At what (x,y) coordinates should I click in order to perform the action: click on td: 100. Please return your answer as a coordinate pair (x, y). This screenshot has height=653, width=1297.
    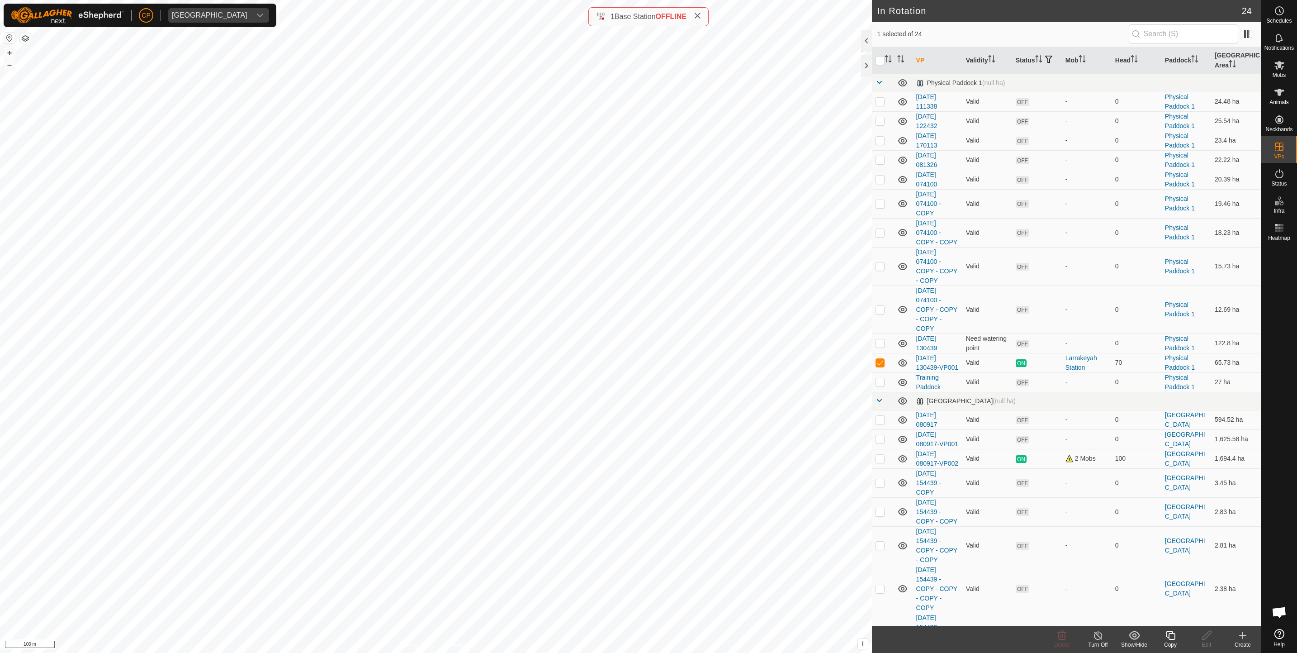
    Looking at the image, I should click on (1137, 458).